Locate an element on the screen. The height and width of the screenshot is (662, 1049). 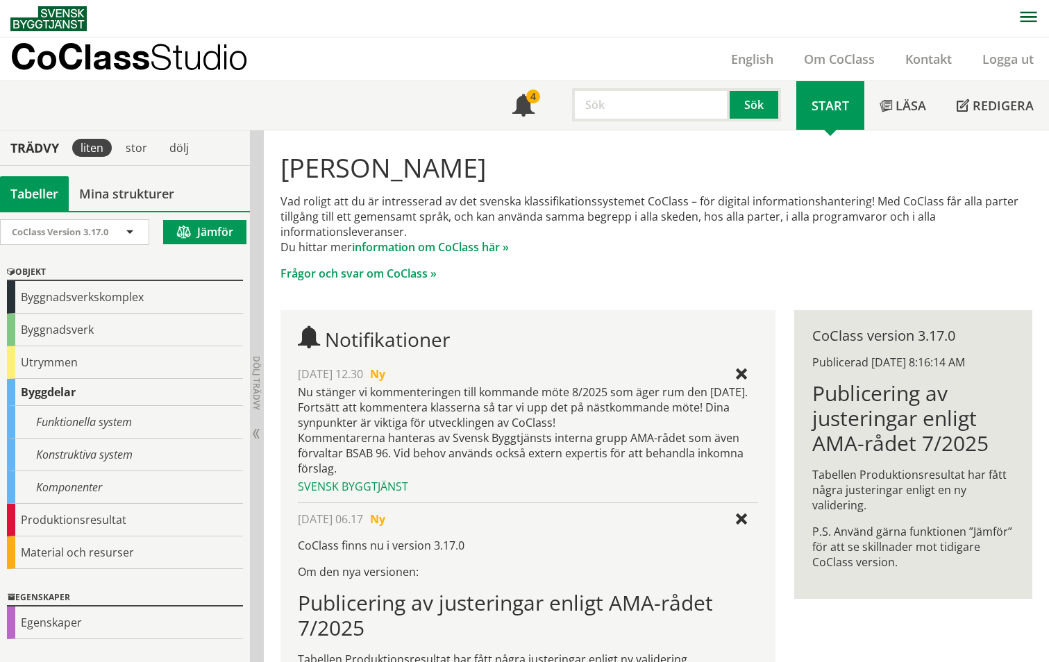
a: Start is located at coordinates (830, 105).